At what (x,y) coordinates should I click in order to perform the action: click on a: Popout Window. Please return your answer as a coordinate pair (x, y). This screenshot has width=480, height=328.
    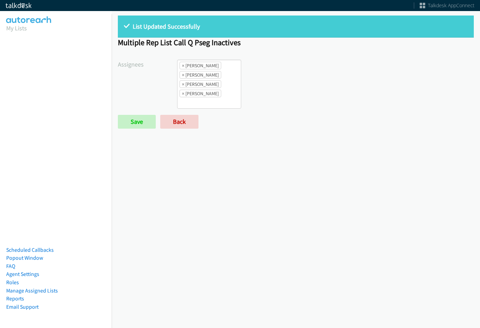
    Looking at the image, I should click on (24, 257).